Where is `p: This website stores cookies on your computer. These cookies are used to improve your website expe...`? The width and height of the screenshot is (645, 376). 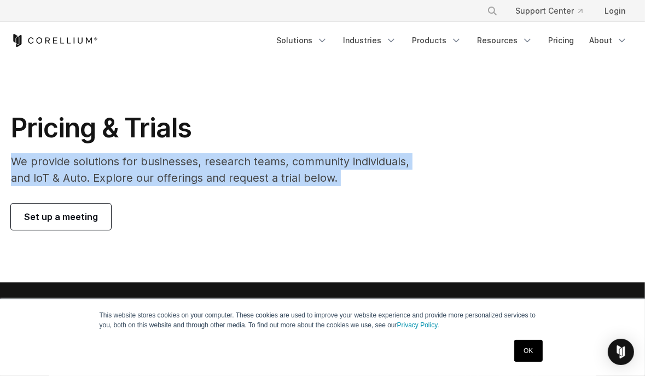
p: This website stores cookies on your computer. These cookies are used to improve your website expe... is located at coordinates (323, 320).